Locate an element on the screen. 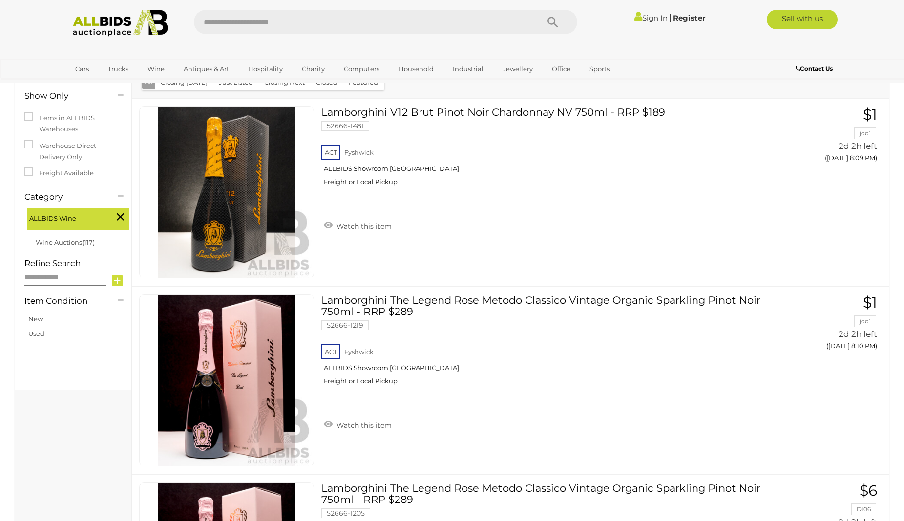 This screenshot has width=904, height=521. a: Antiques & Art is located at coordinates (206, 69).